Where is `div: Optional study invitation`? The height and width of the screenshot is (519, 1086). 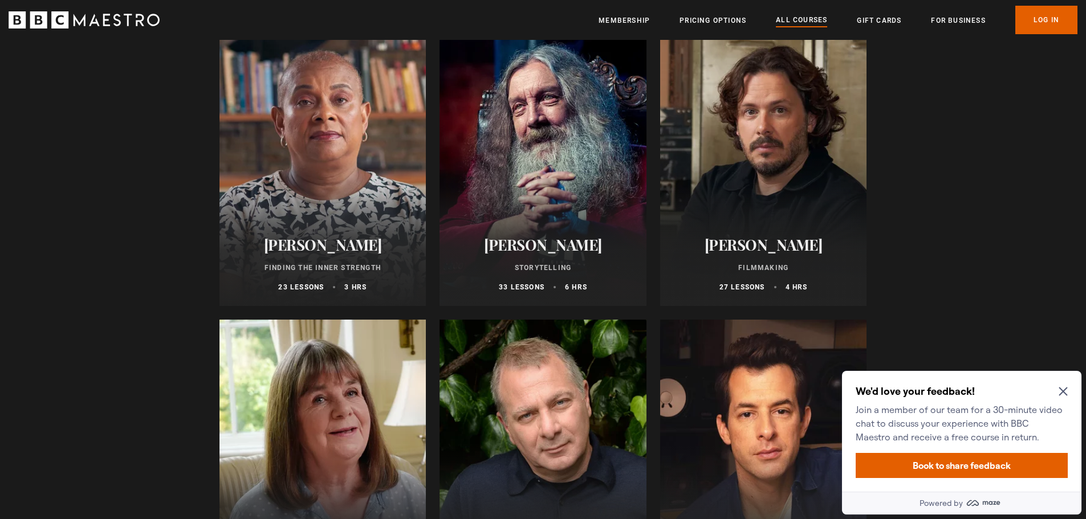 div: Optional study invitation is located at coordinates (124, 76).